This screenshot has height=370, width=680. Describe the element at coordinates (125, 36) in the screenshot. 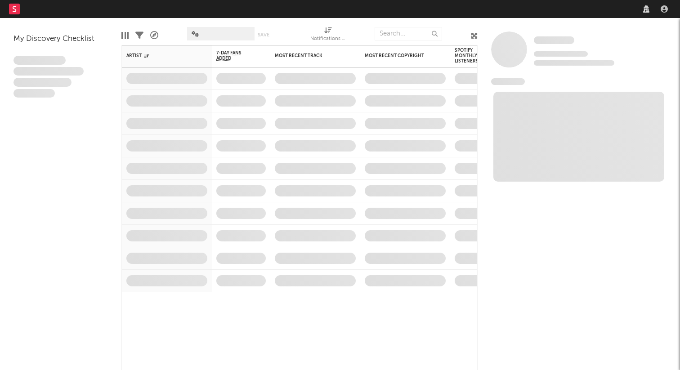

I see `div: Edit Columns` at that location.